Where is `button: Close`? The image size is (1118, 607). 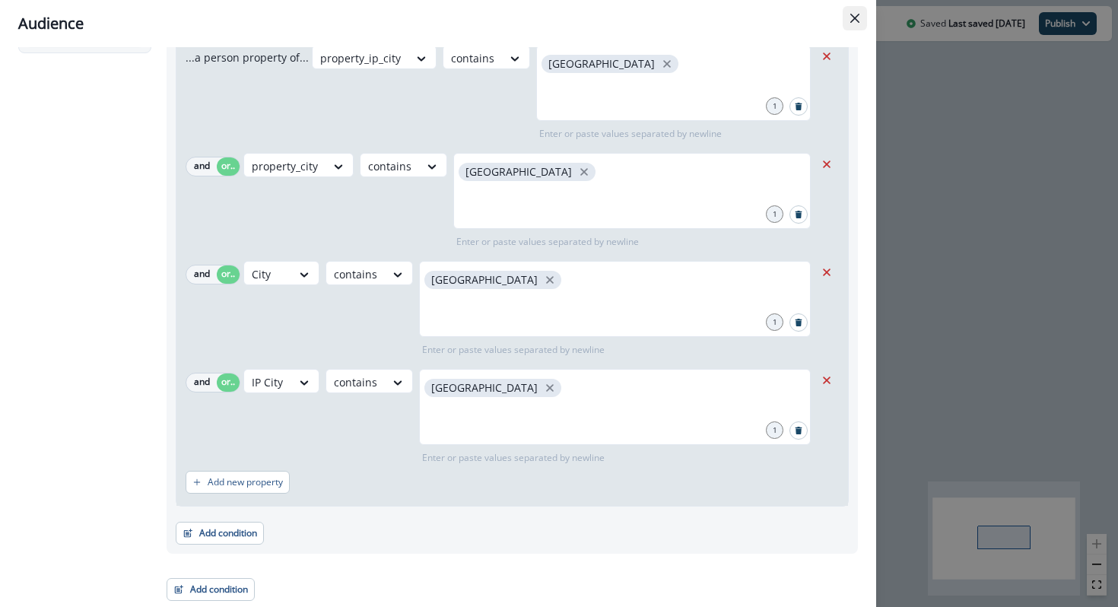
button: Close is located at coordinates (855, 18).